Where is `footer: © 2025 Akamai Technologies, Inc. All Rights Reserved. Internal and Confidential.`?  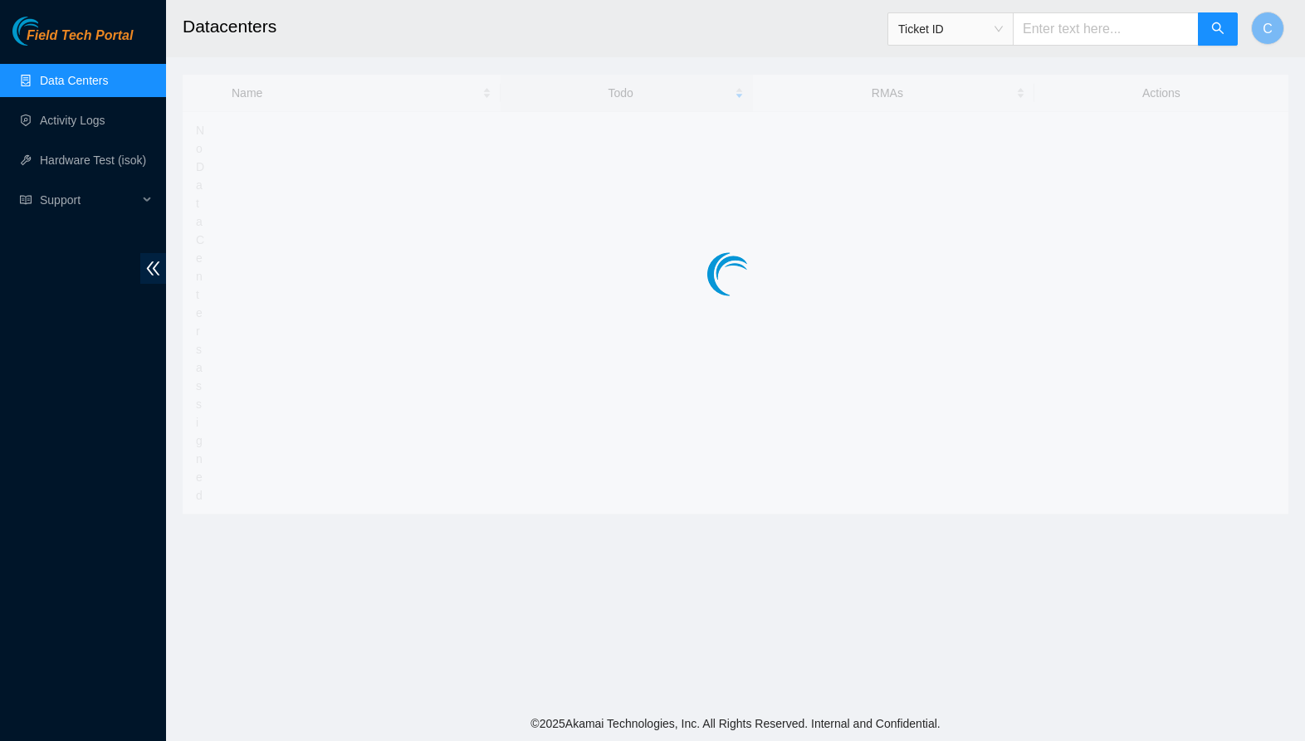
footer: © 2025 Akamai Technologies, Inc. All Rights Reserved. Internal and Confidential. is located at coordinates (736, 724).